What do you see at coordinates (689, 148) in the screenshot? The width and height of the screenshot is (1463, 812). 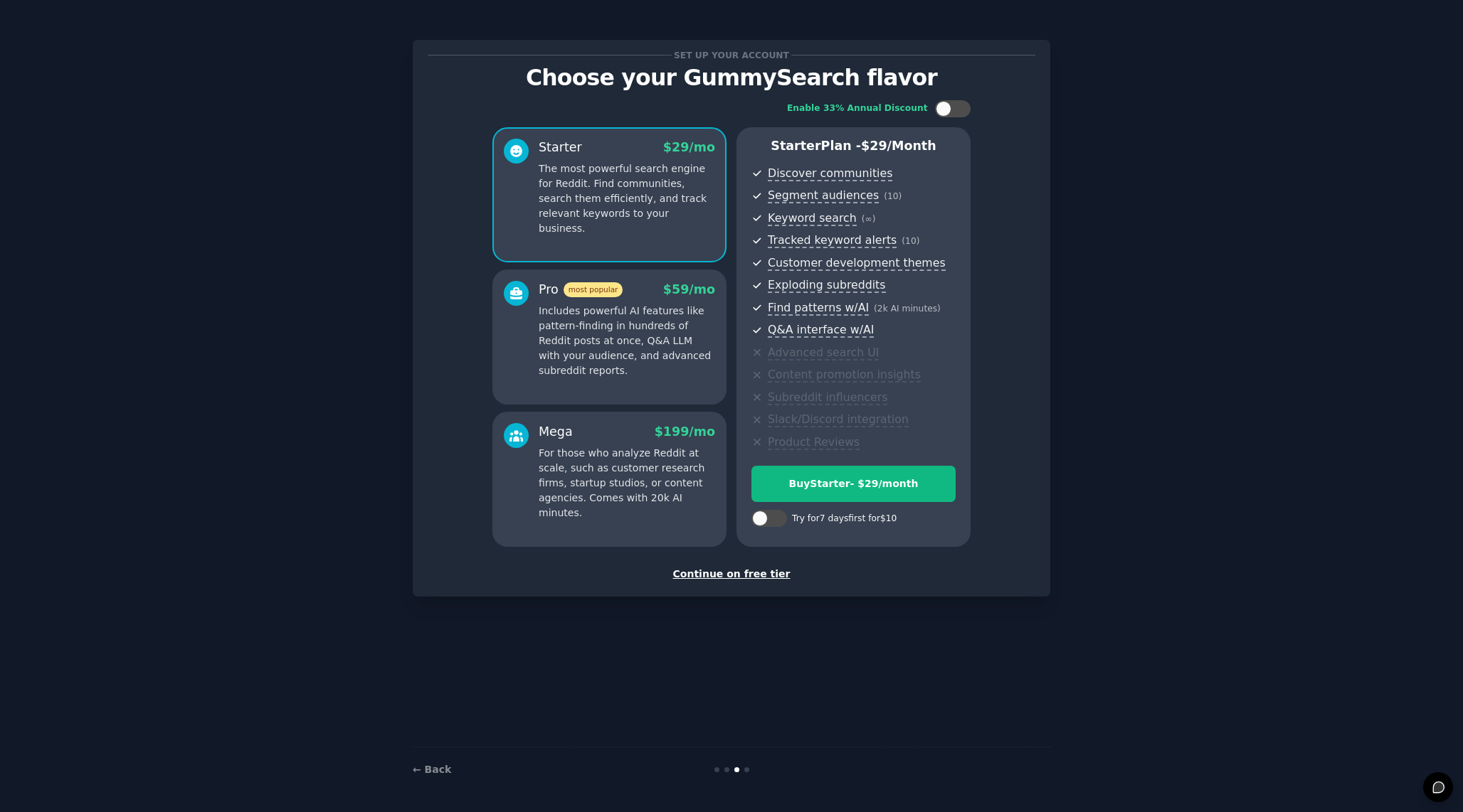 I see `span: $ 29 /mo` at bounding box center [689, 148].